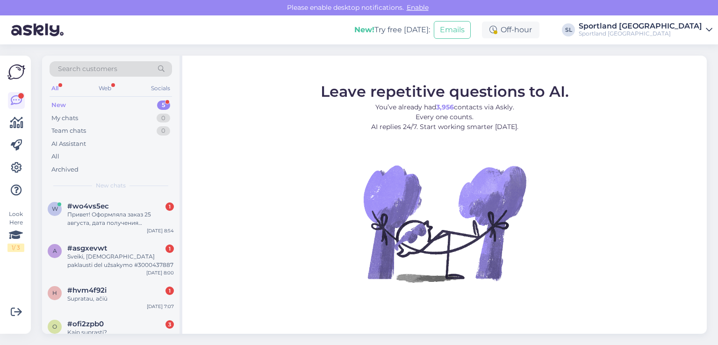  Describe the element at coordinates (87, 69) in the screenshot. I see `span: Search customers` at that location.